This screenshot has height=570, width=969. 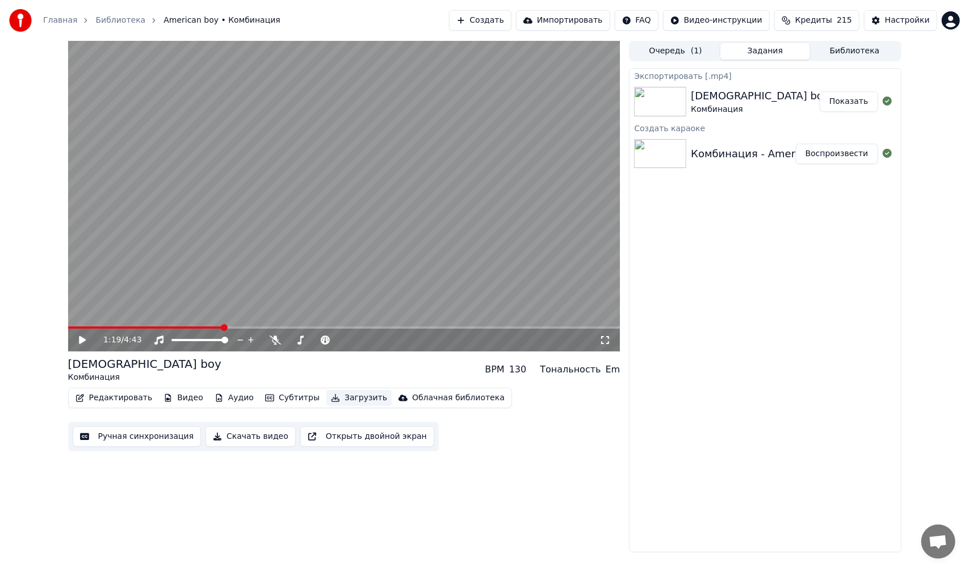 I want to click on div: Облачная библиотека, so click(x=458, y=398).